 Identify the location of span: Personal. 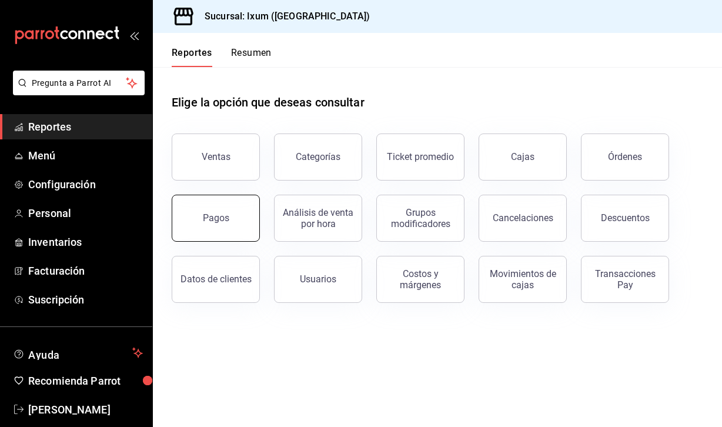
(85, 213).